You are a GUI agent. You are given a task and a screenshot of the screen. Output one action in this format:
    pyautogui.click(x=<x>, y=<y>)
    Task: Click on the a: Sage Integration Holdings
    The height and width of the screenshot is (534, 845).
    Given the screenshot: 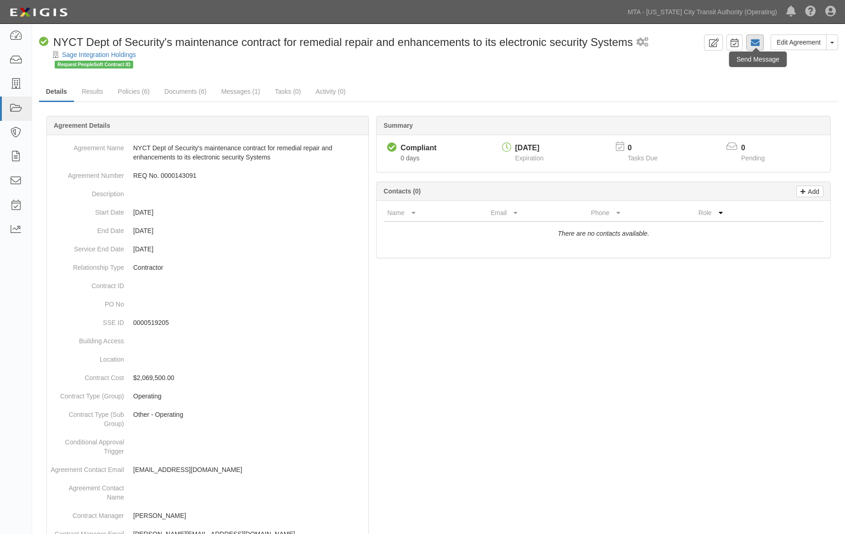 What is the action you would take?
    pyautogui.click(x=99, y=55)
    